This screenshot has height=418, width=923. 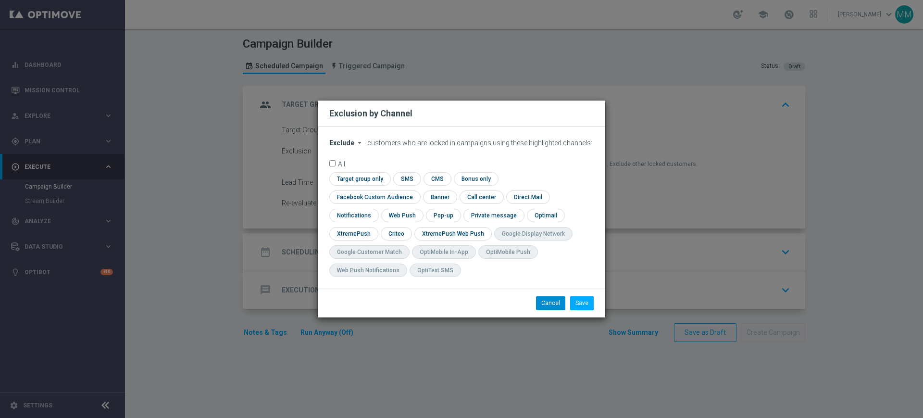 I want to click on i: arrow_drop_down, so click(x=360, y=143).